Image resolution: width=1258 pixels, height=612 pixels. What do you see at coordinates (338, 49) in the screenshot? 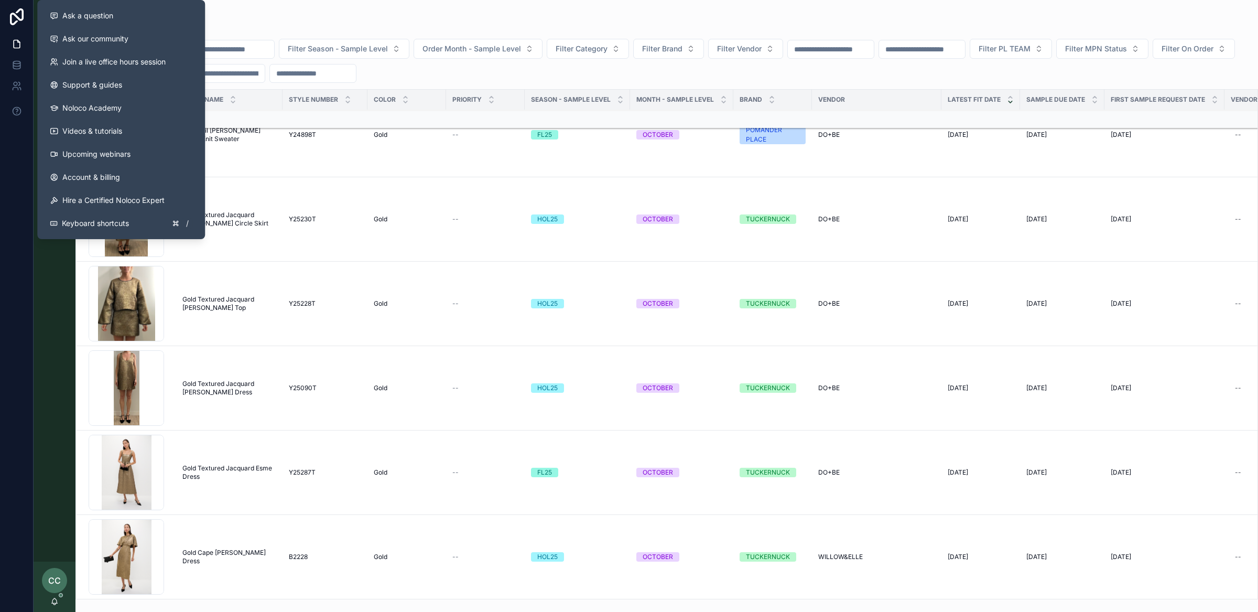
I see `span: Filter Season - Sample Level` at bounding box center [338, 49].